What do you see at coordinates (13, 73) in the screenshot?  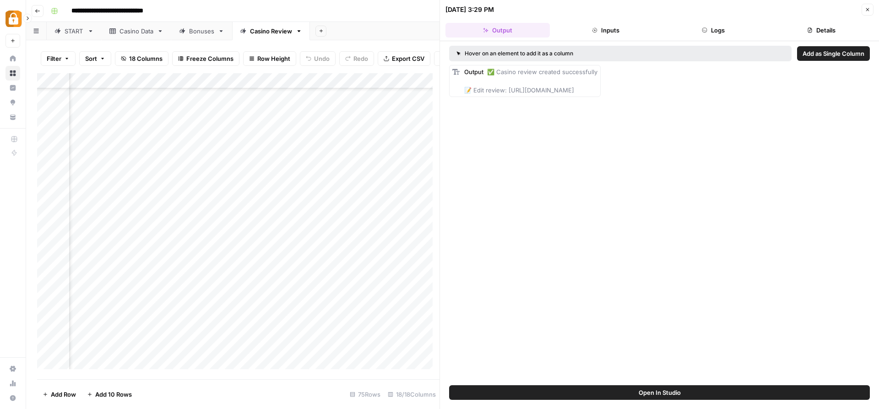 I see `a: Browse` at bounding box center [13, 73].